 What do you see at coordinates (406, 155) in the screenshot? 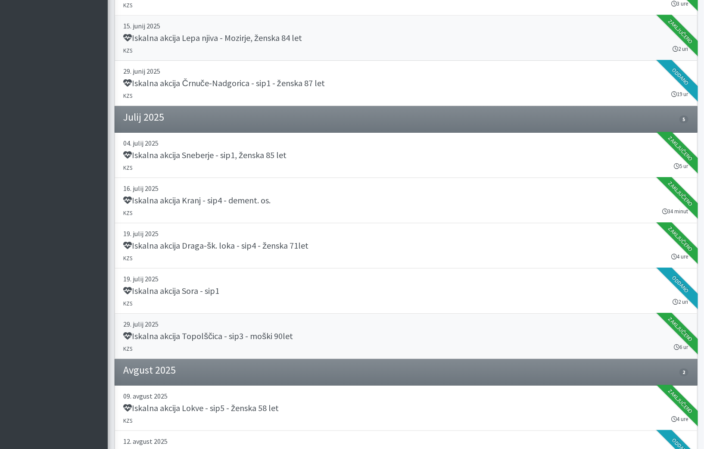
I see `a: 04. julij 2025 Iskalna akcija Sneberje - sip1, ženska 85 let KZS 5 ur Zaključeno` at bounding box center [406, 155].